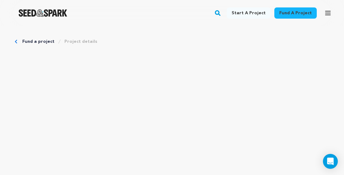 The image size is (344, 175). Describe the element at coordinates (172, 42) in the screenshot. I see `div: Breadcrumb` at that location.